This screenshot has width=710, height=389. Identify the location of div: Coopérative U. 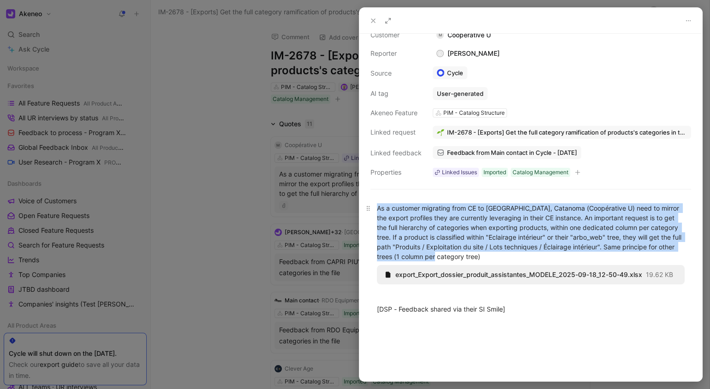
(464, 35).